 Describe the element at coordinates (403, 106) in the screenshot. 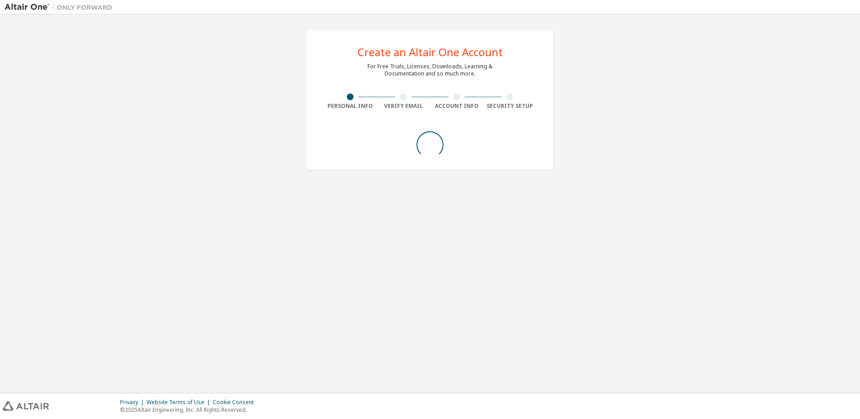

I see `div: Verify Email` at that location.